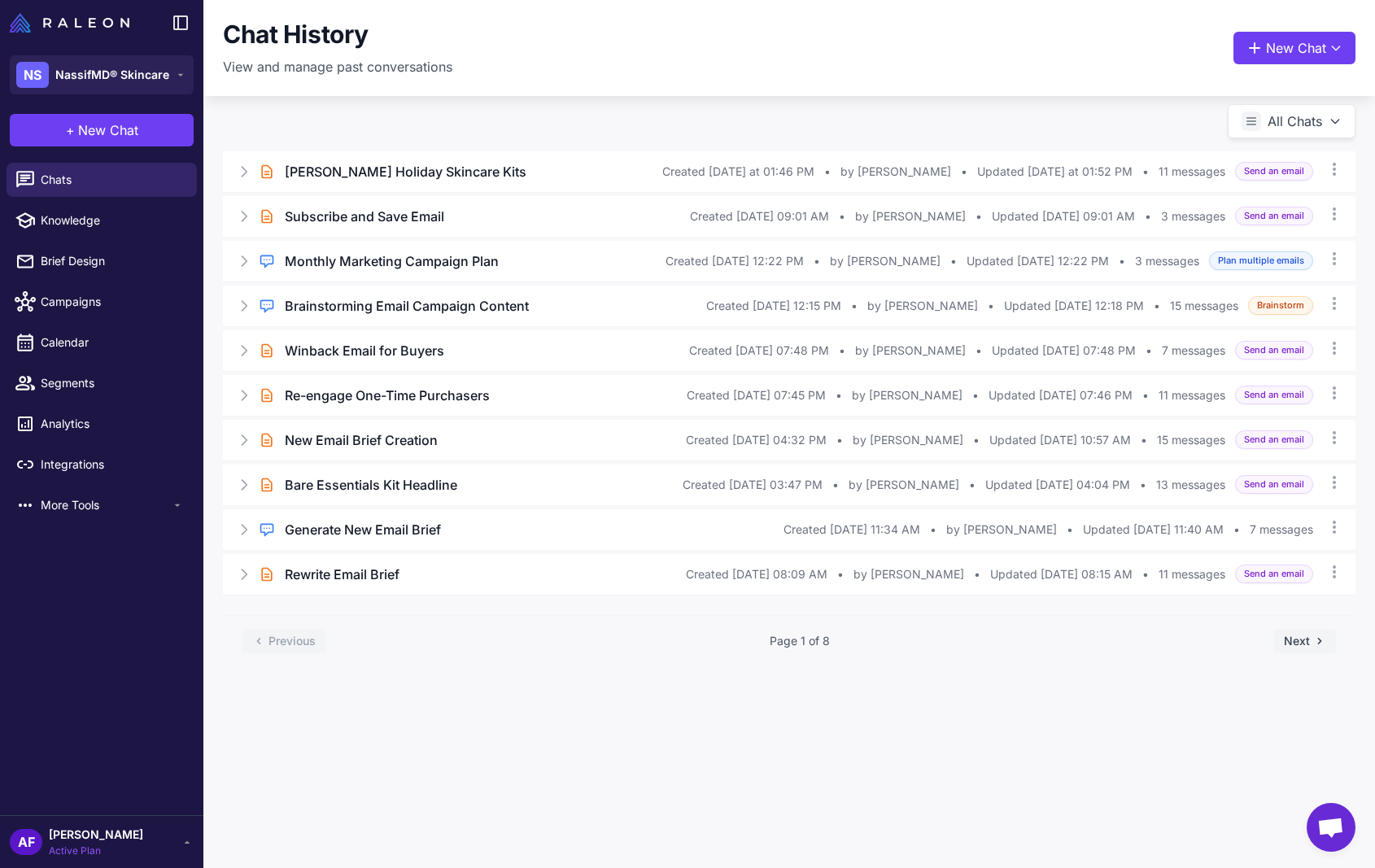 The width and height of the screenshot is (1375, 868). What do you see at coordinates (108, 130) in the screenshot?
I see `span: New Chat` at bounding box center [108, 130].